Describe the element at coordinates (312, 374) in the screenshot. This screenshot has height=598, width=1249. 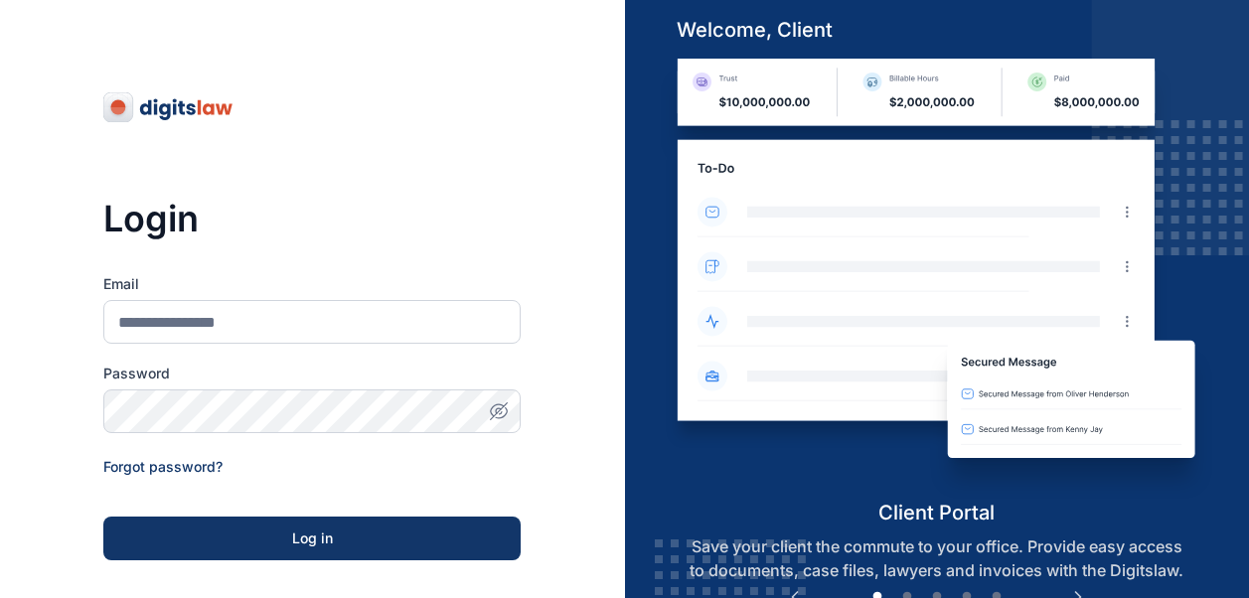
I see `label: Password` at that location.